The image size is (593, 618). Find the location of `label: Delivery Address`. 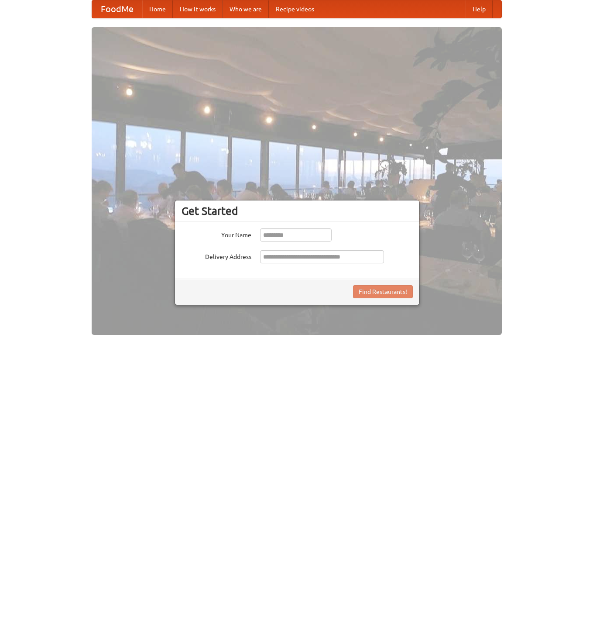

label: Delivery Address is located at coordinates (217, 255).